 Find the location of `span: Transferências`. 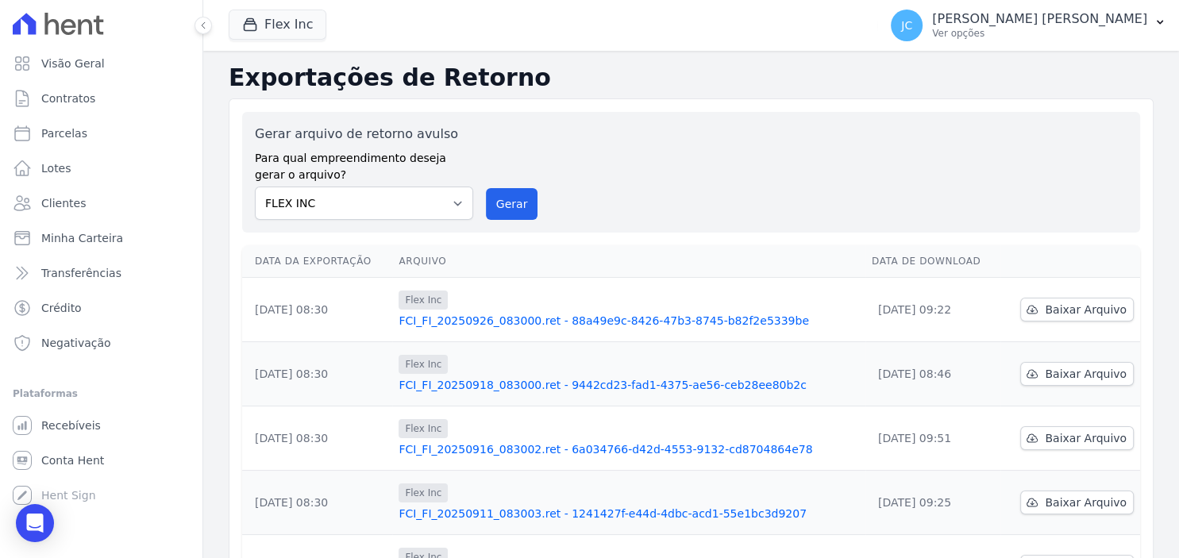

span: Transferências is located at coordinates (81, 273).